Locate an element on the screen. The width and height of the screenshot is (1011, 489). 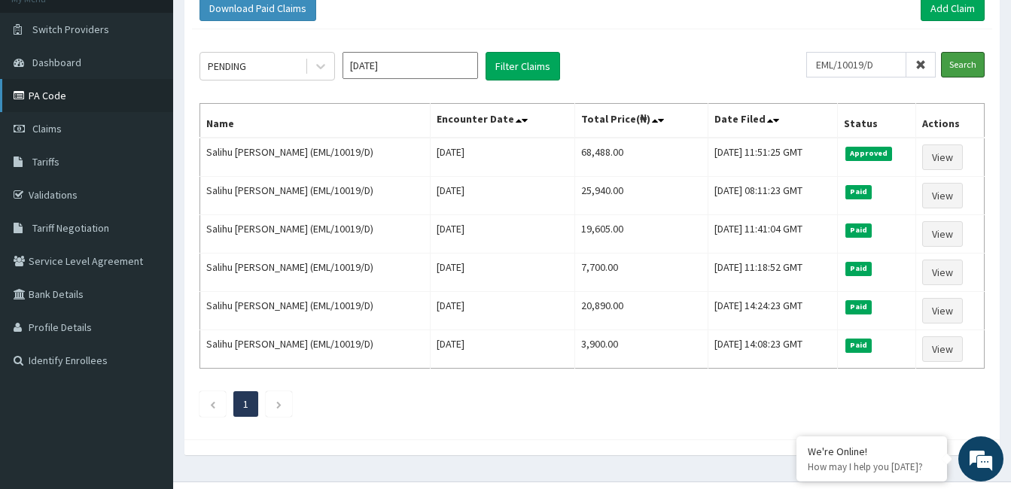
div: PENDING is located at coordinates (227, 66).